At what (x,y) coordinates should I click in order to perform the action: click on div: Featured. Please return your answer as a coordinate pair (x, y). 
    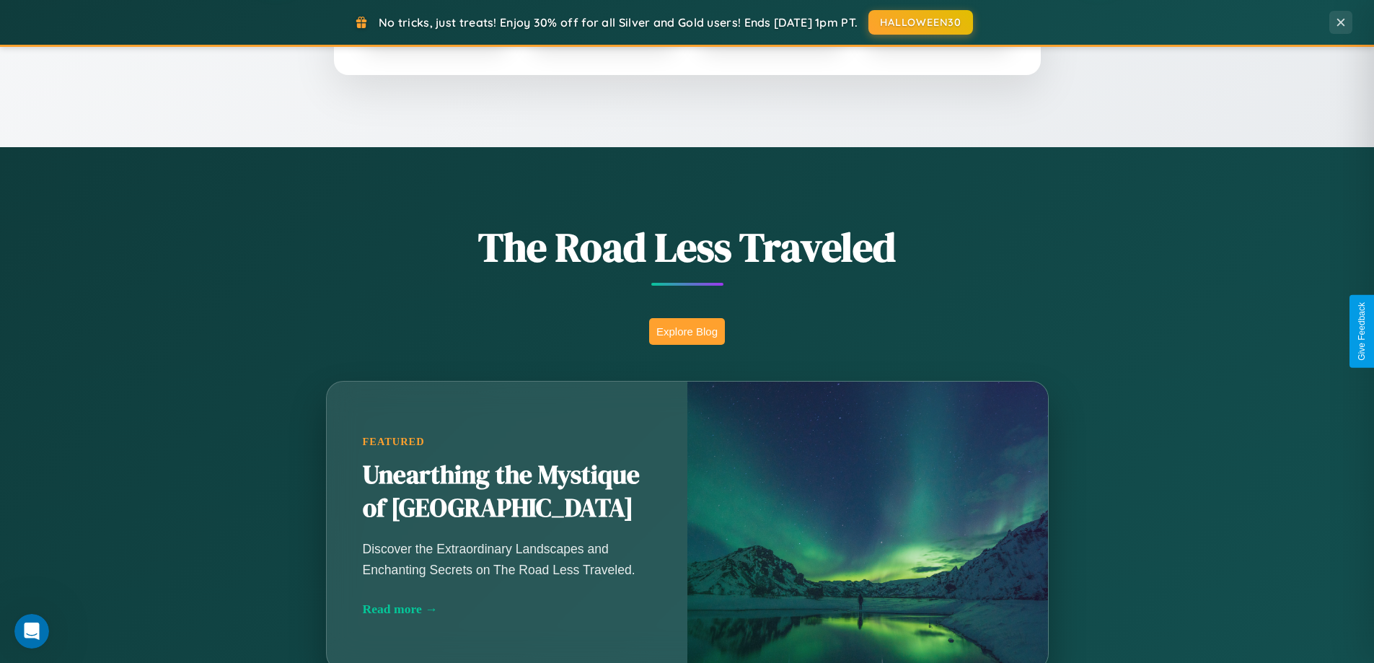
    Looking at the image, I should click on (507, 442).